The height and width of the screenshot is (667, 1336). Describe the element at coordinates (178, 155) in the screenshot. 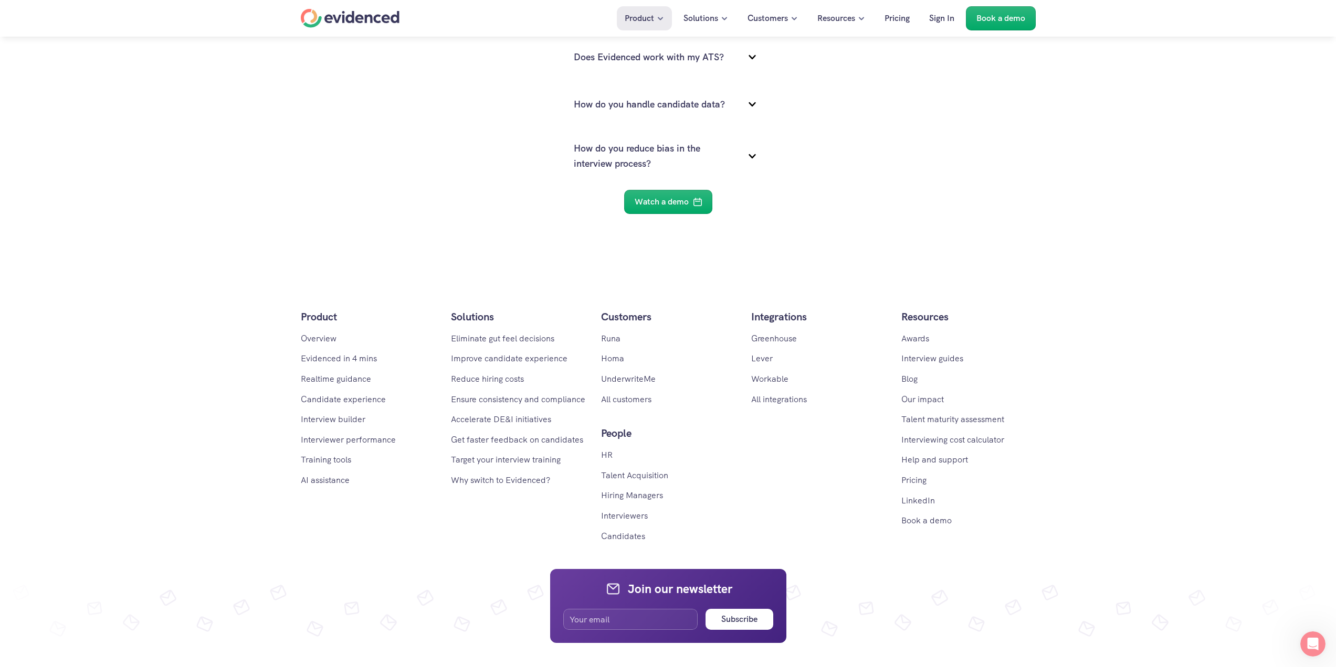

I see `button: Submit` at that location.